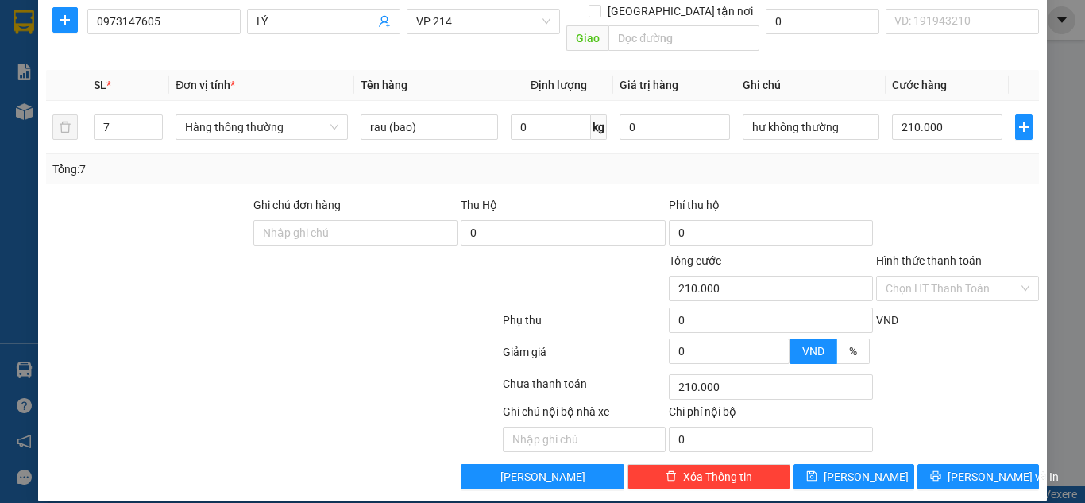  Describe the element at coordinates (26, 56) in the screenshot. I see `img: logo` at that location.